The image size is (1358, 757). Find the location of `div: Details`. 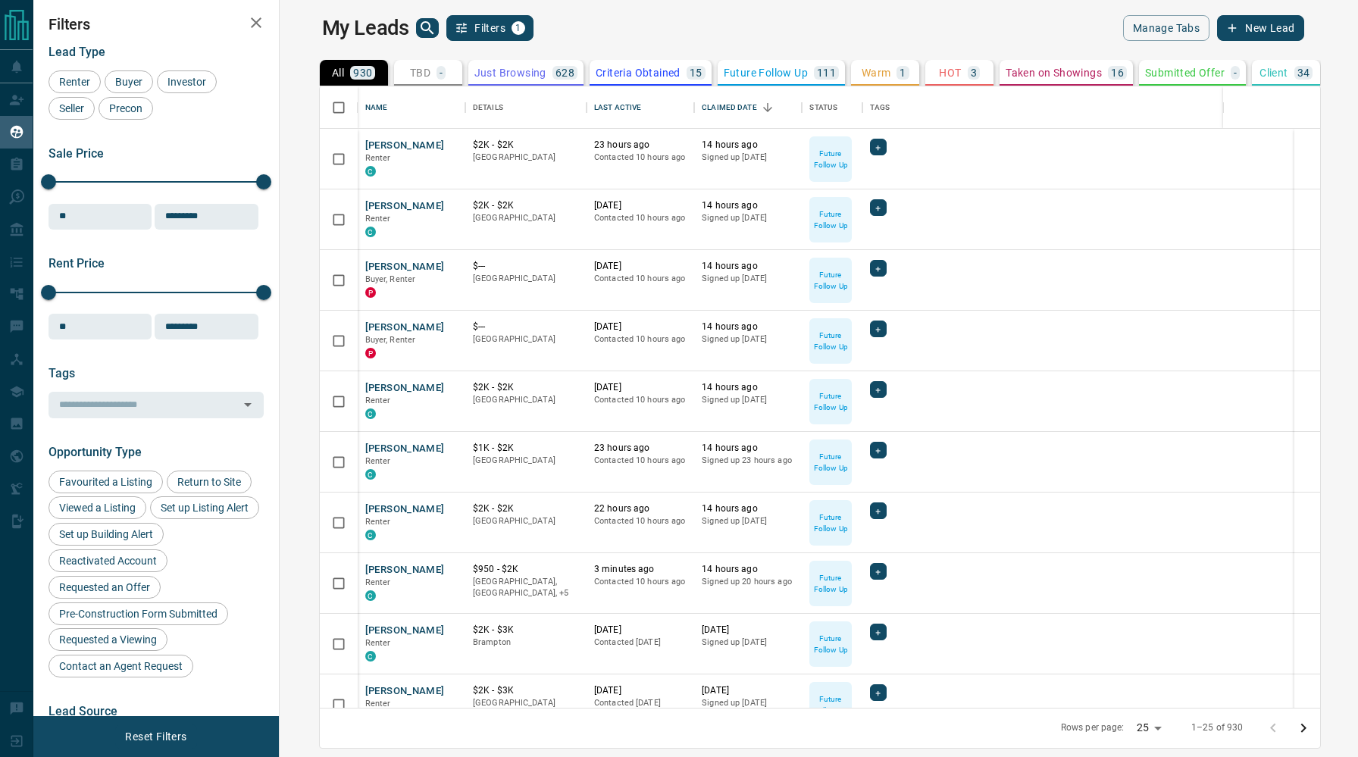

div: Details is located at coordinates (526, 108).